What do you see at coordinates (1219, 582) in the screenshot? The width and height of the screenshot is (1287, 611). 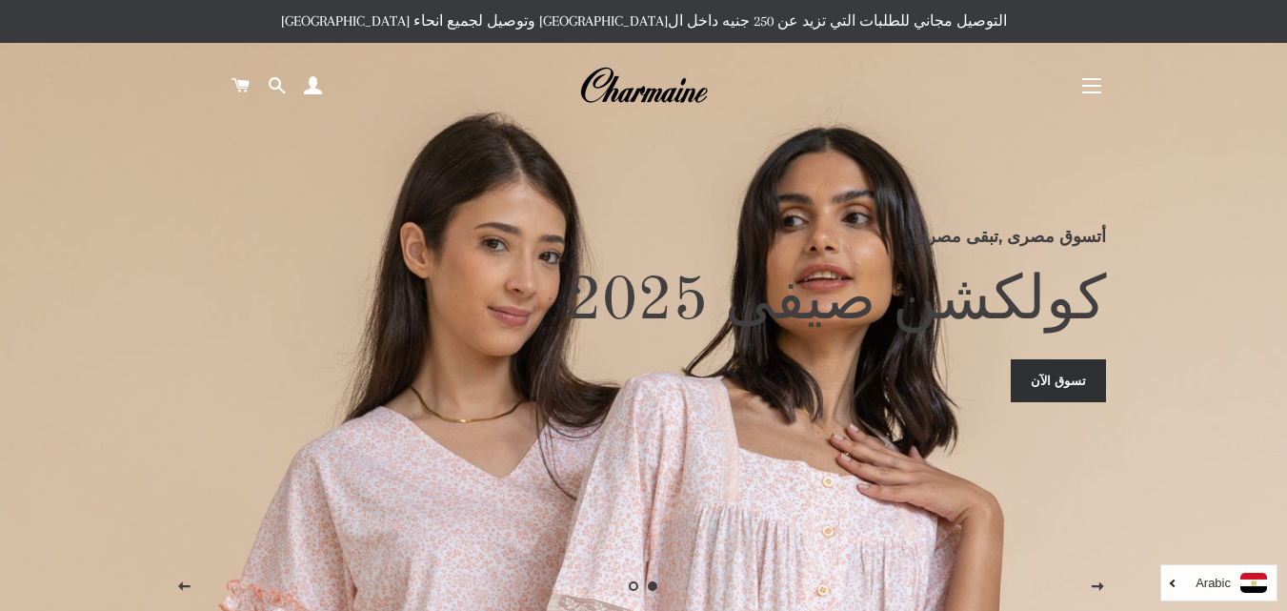 I see `a: Arabic` at bounding box center [1219, 582].